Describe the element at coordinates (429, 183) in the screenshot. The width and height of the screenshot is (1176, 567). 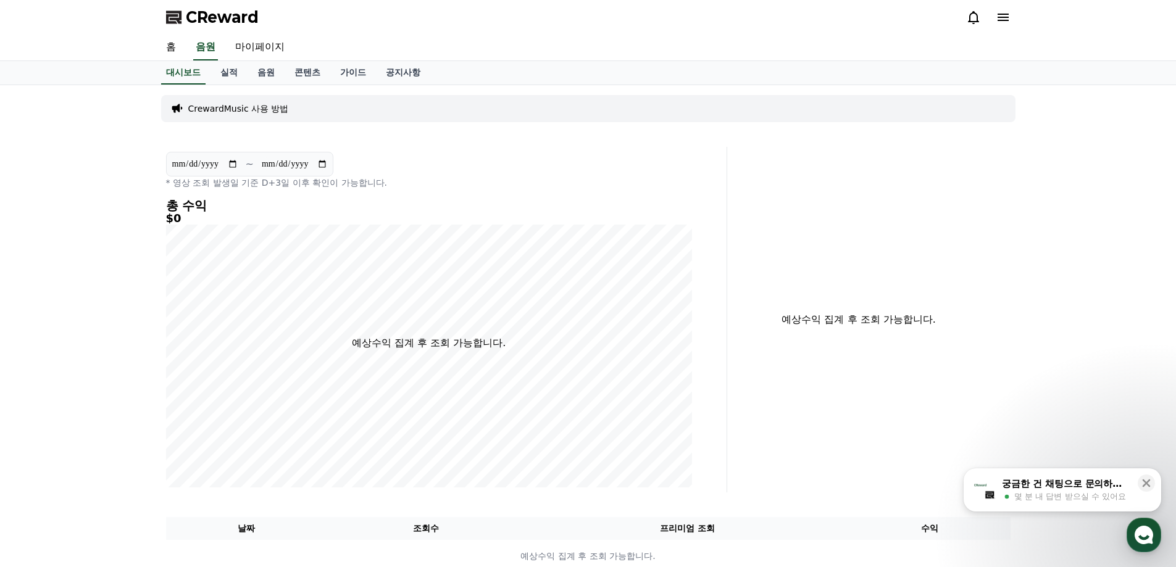
I see `p: * 영상 조회 발생일 기준 D+3일 이후 확인이 가능합니다.` at that location.